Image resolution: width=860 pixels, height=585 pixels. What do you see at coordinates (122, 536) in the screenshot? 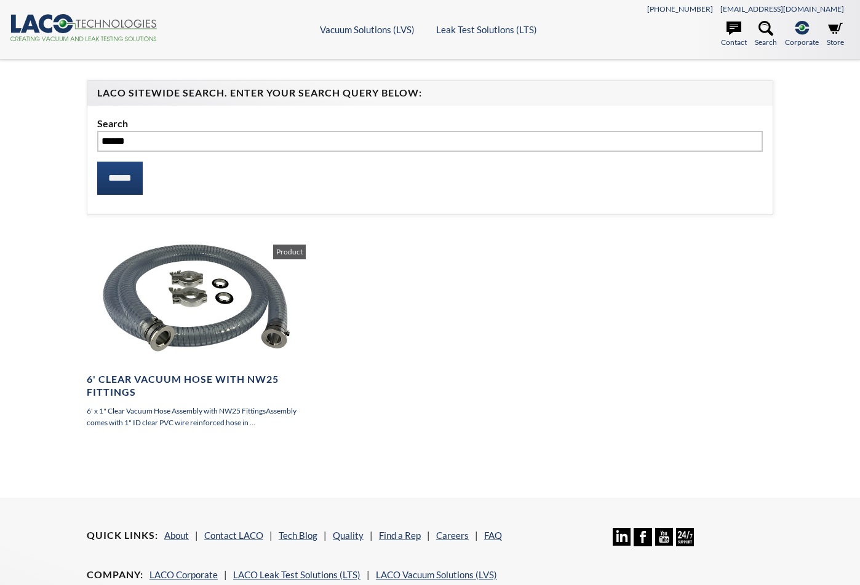
I see `h4: Quick Links` at bounding box center [122, 536].